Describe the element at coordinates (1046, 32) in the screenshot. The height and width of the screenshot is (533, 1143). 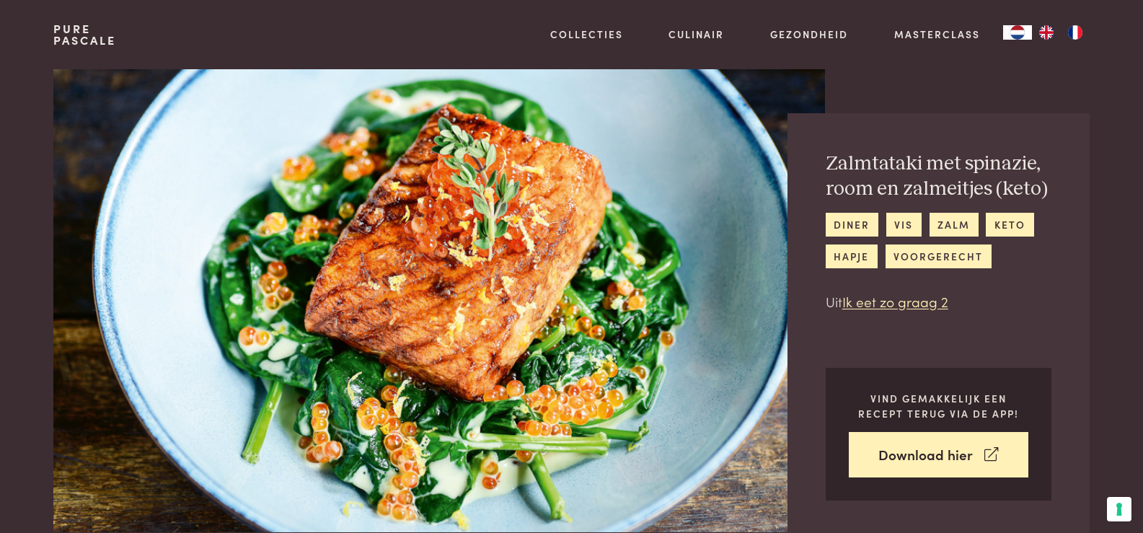
I see `a: EN` at that location.